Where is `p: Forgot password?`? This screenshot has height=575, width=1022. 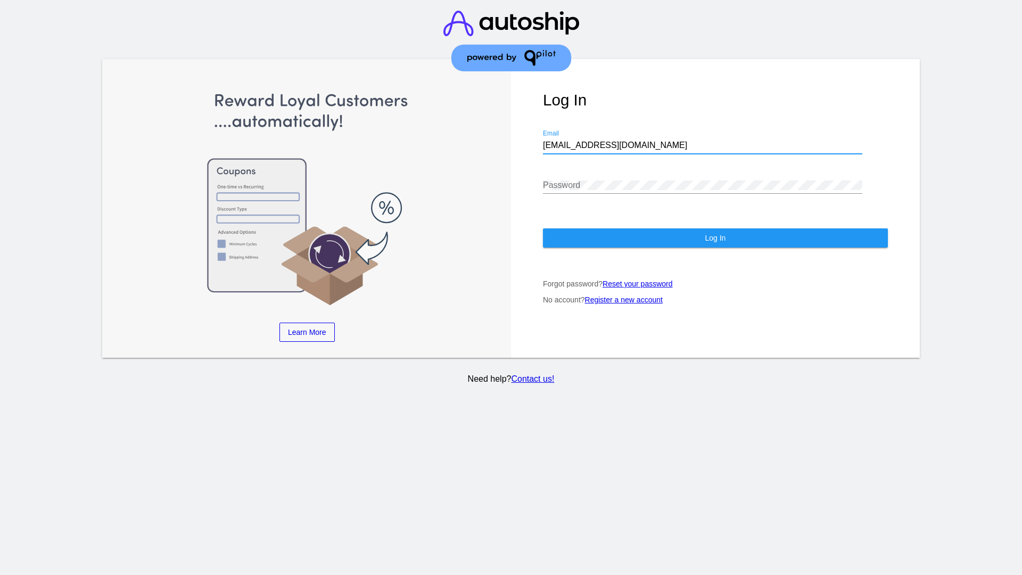
p: Forgot password? is located at coordinates (716, 284).